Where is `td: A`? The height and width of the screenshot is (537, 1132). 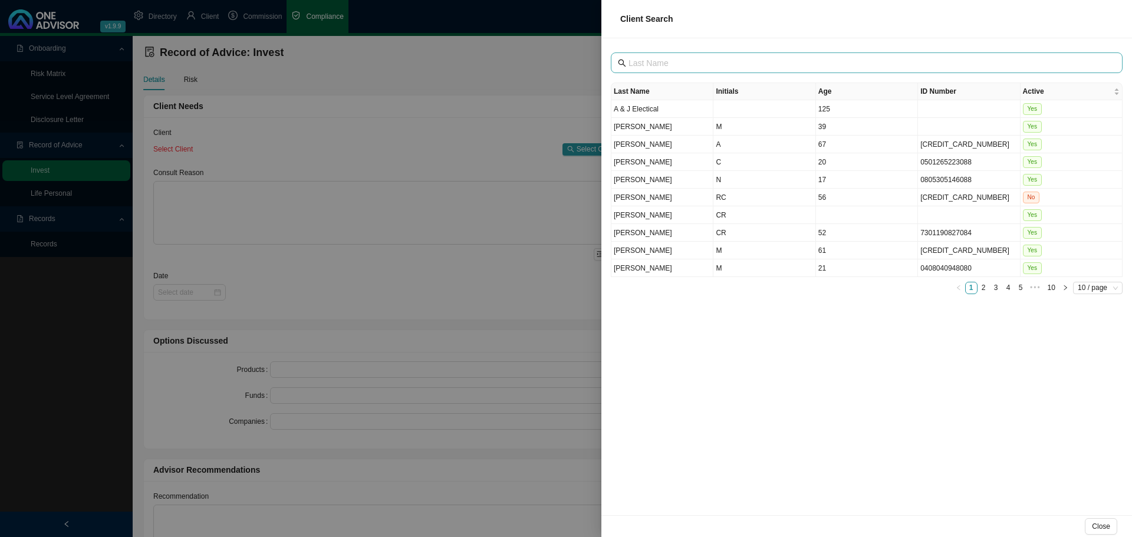 td: A is located at coordinates (764, 144).